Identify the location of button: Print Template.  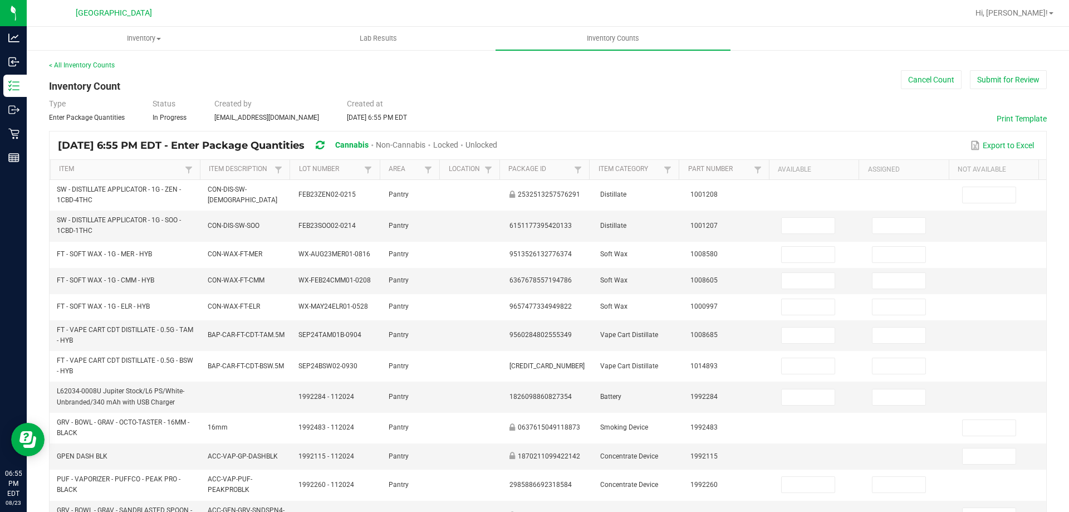
(1022, 119).